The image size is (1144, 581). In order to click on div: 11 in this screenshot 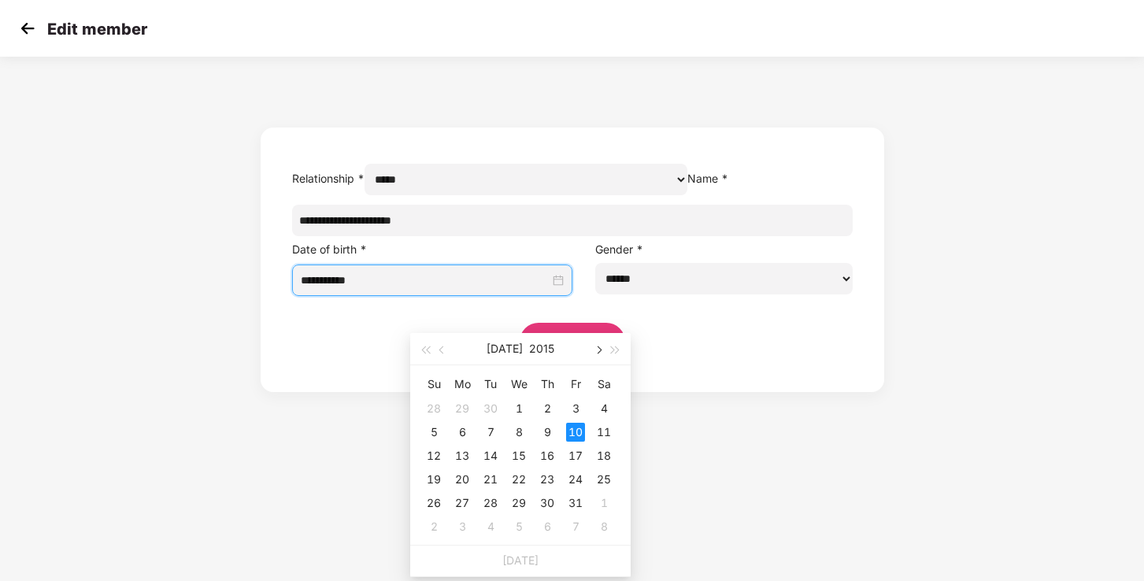, I will do `click(604, 432)`.